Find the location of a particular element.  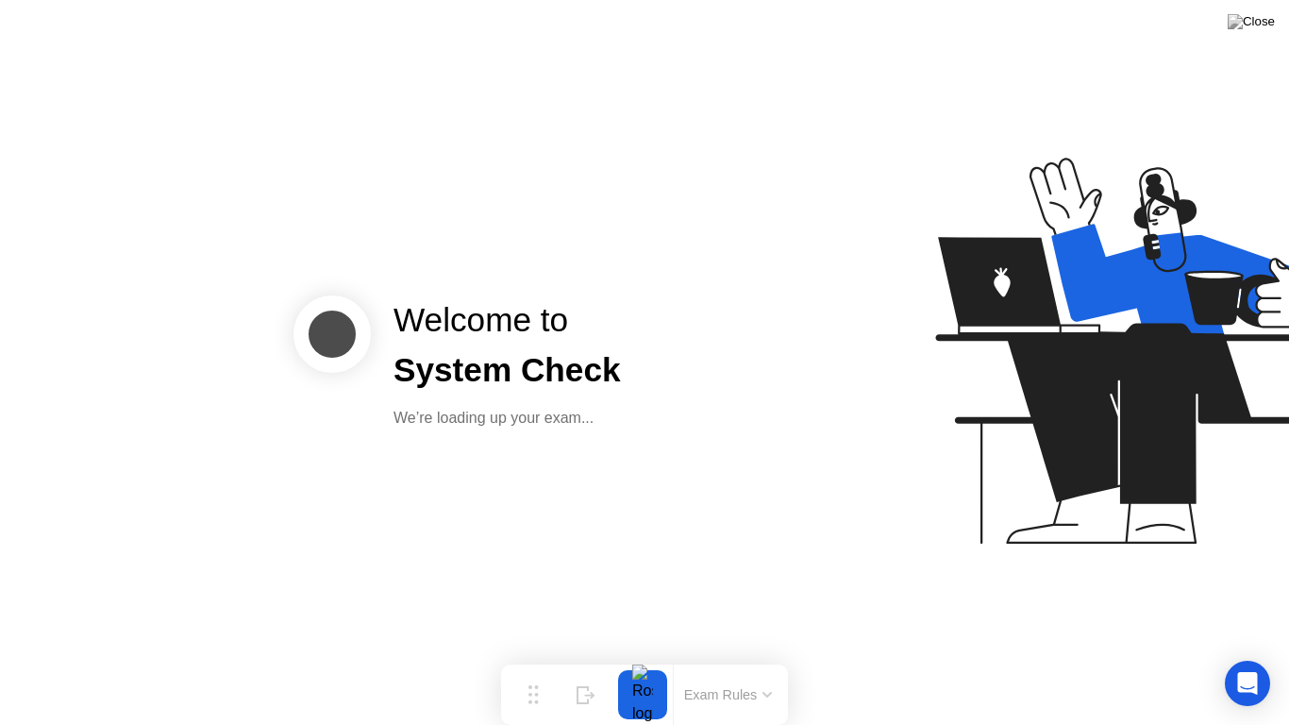

div: We’re loading up your exam... is located at coordinates (507, 418).